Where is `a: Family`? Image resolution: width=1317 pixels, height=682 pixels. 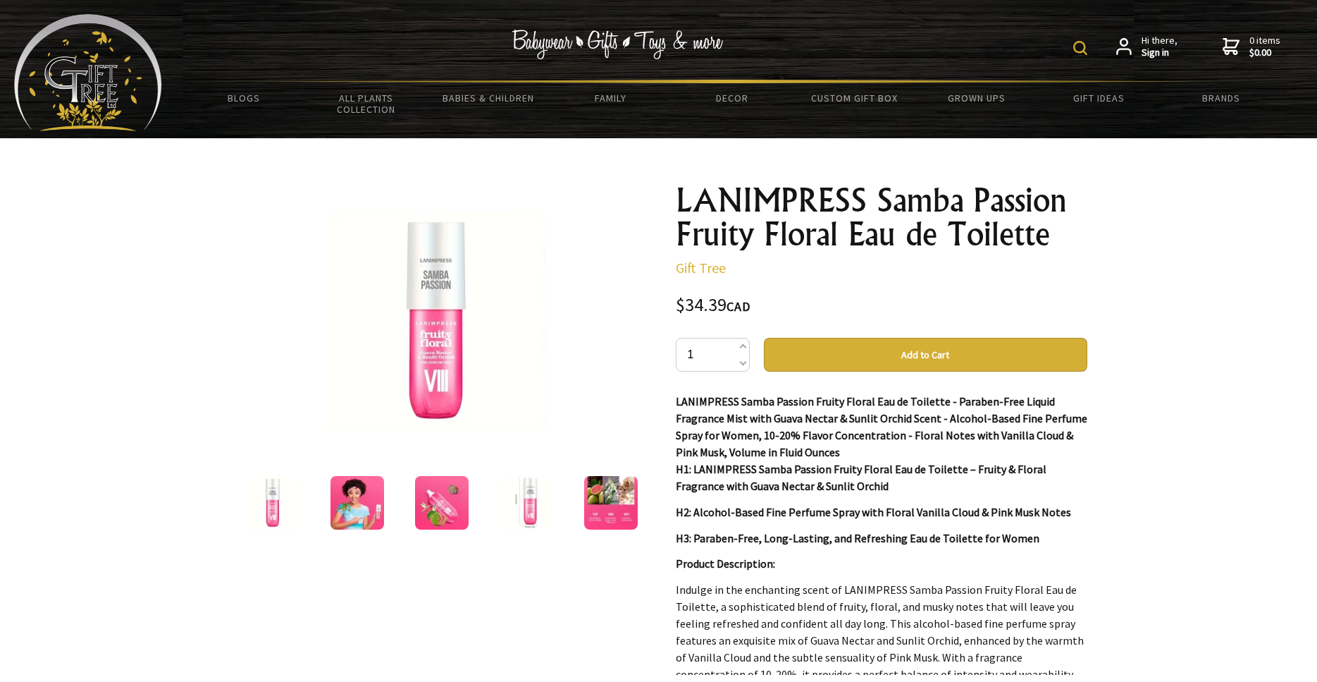
a: Family is located at coordinates (610, 98).